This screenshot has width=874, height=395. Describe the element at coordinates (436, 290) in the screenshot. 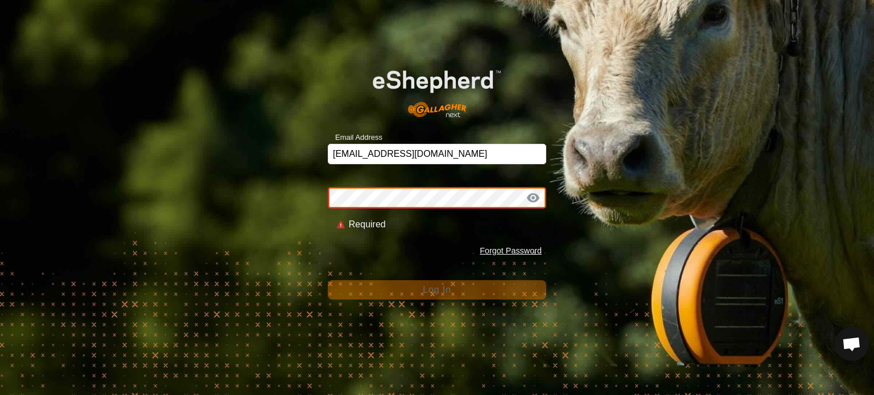

I see `span: Log In` at that location.